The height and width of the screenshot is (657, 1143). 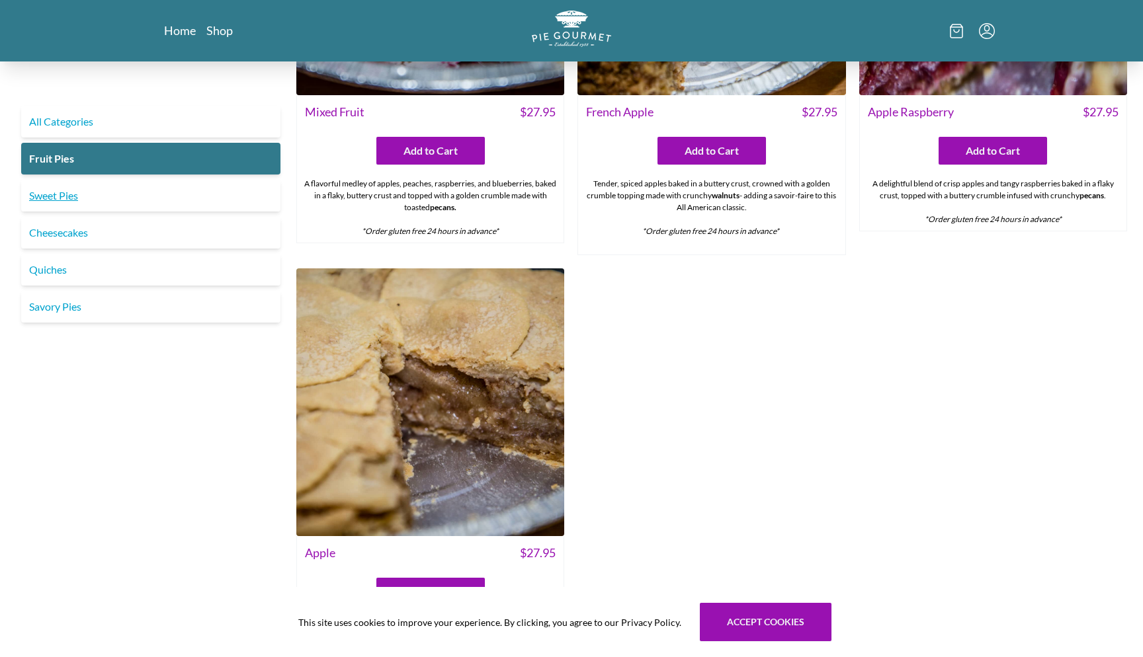 I want to click on div: A flavorful medley of apples, peaches, raspberries, and blueberries, baked in a flaky, buttery cr..., so click(x=430, y=208).